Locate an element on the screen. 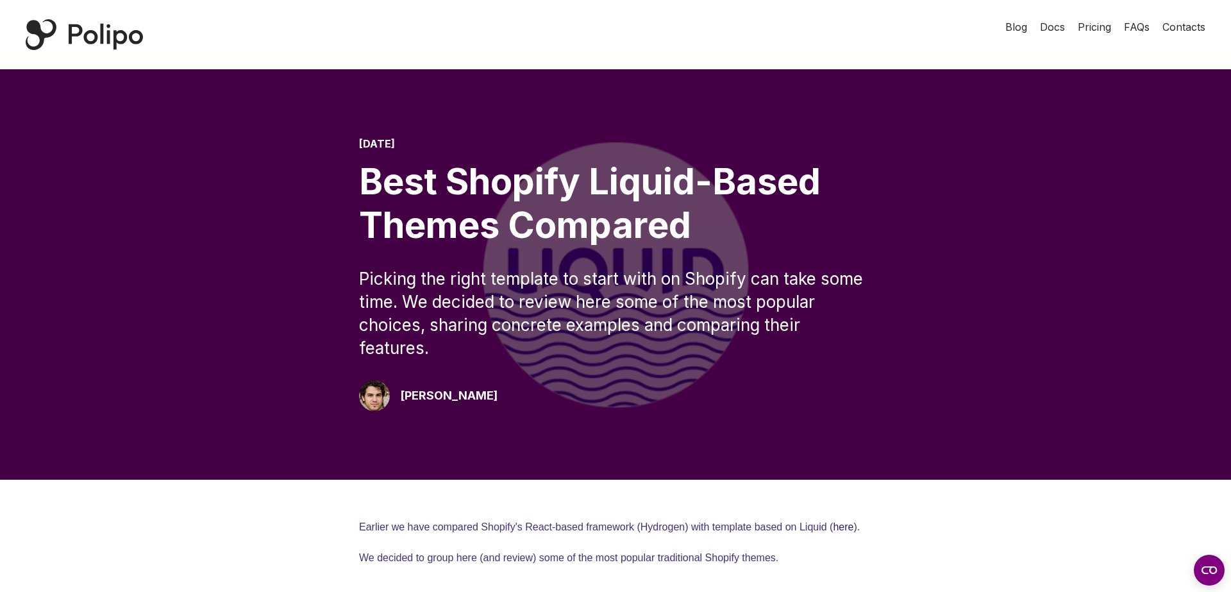  button: Open CMP widget is located at coordinates (1209, 570).